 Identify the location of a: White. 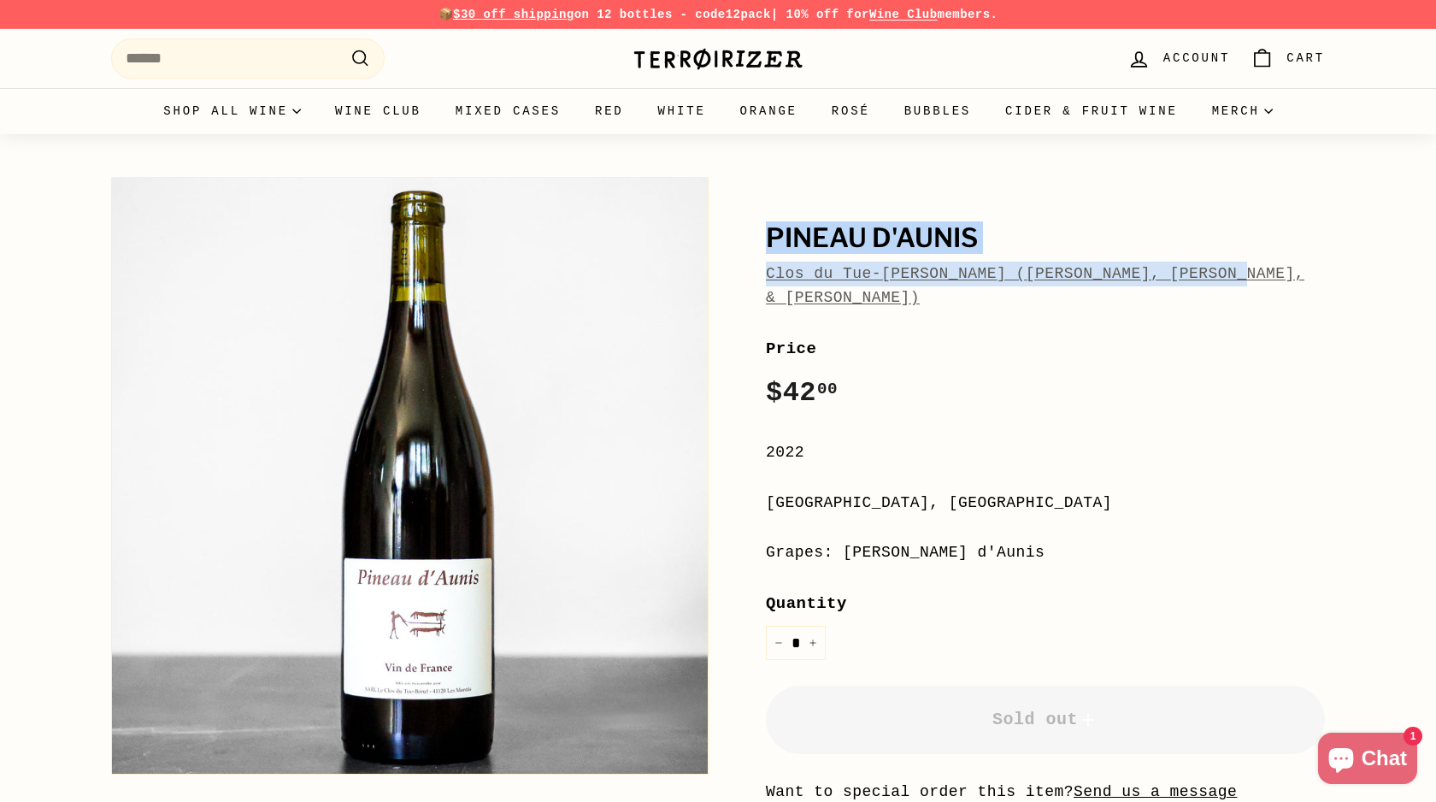
(682, 111).